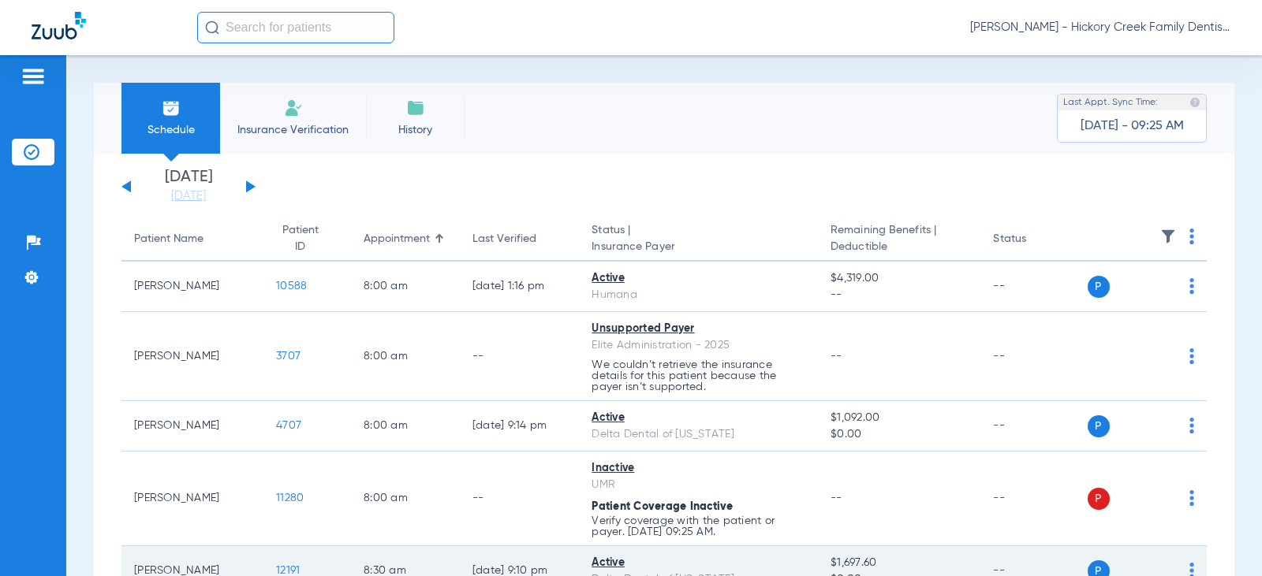 The height and width of the screenshot is (576, 1262). Describe the element at coordinates (171, 108) in the screenshot. I see `img: Schedule` at that location.